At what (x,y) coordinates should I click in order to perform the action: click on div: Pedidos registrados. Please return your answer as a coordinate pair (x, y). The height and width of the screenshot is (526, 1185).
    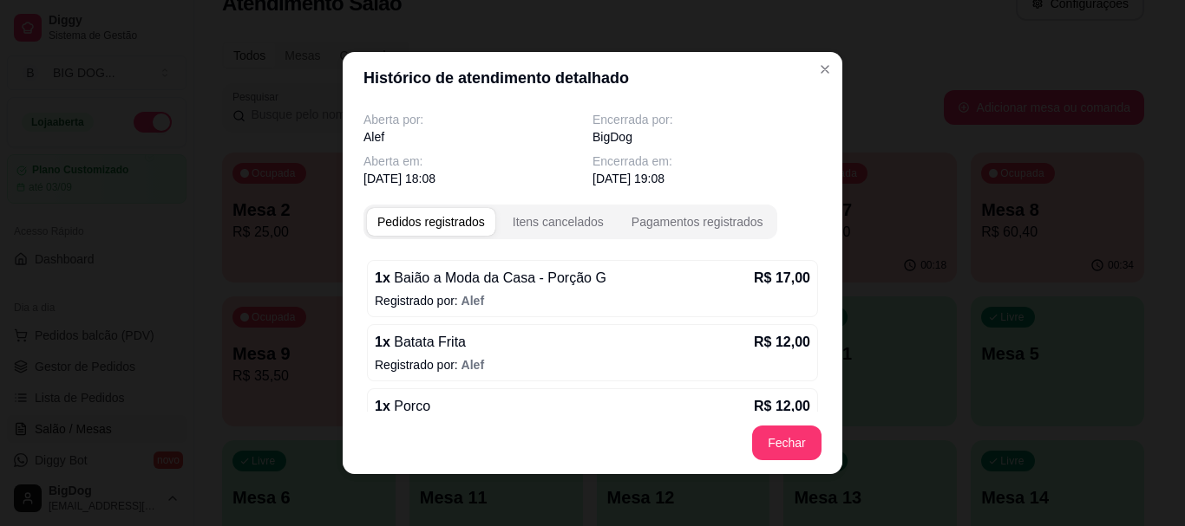
    Looking at the image, I should click on (431, 222).